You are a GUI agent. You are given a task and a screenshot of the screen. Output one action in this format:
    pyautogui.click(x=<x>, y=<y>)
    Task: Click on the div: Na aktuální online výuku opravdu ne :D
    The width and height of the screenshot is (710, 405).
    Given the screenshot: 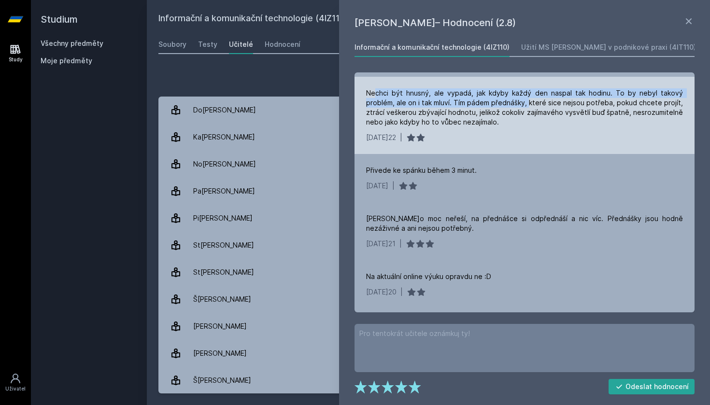 What is the action you would take?
    pyautogui.click(x=428, y=277)
    